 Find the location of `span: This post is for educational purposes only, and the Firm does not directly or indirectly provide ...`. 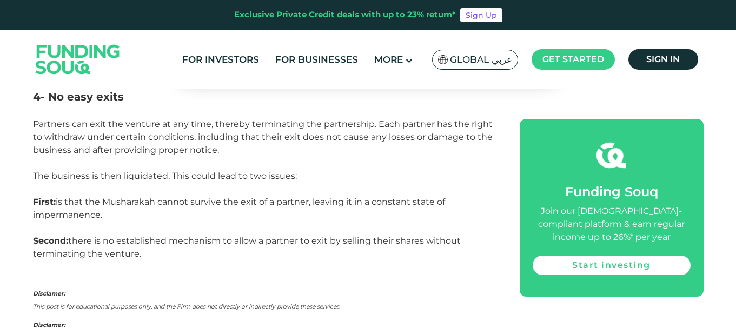

span: This post is for educational purposes only, and the Firm does not directly or indirectly provide ... is located at coordinates (187, 307).